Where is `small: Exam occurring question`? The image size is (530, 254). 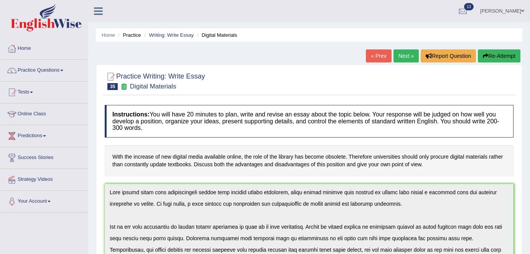
small: Exam occurring question is located at coordinates (123, 87).